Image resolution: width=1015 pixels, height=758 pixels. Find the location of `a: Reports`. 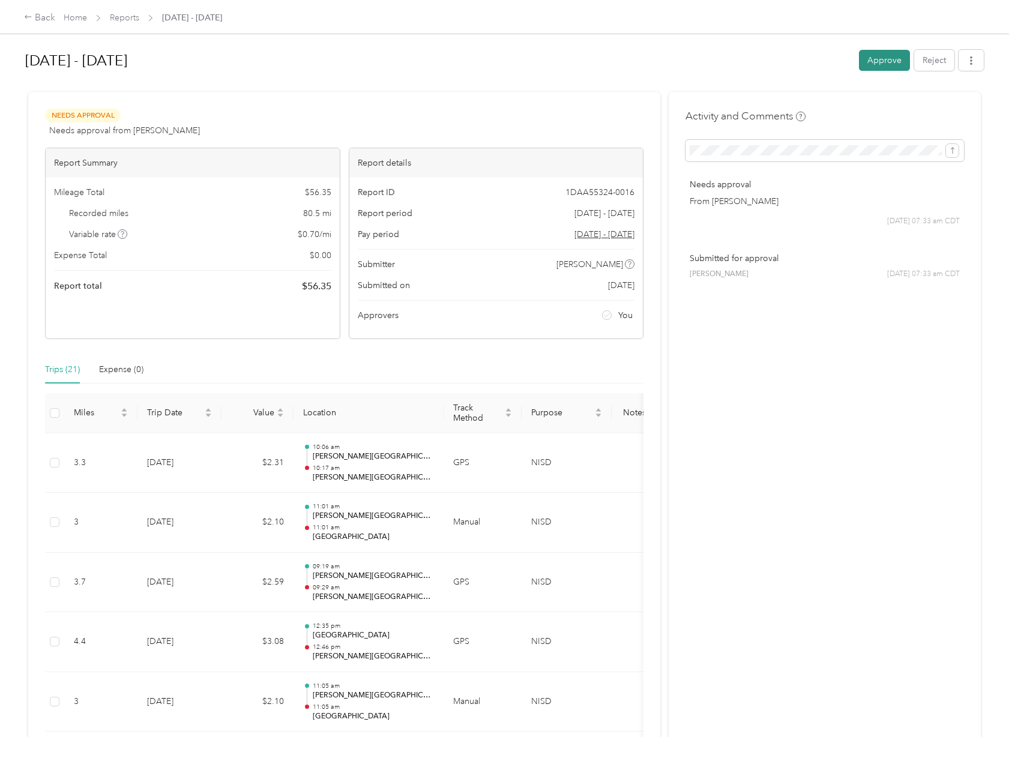

a: Reports is located at coordinates (124, 17).